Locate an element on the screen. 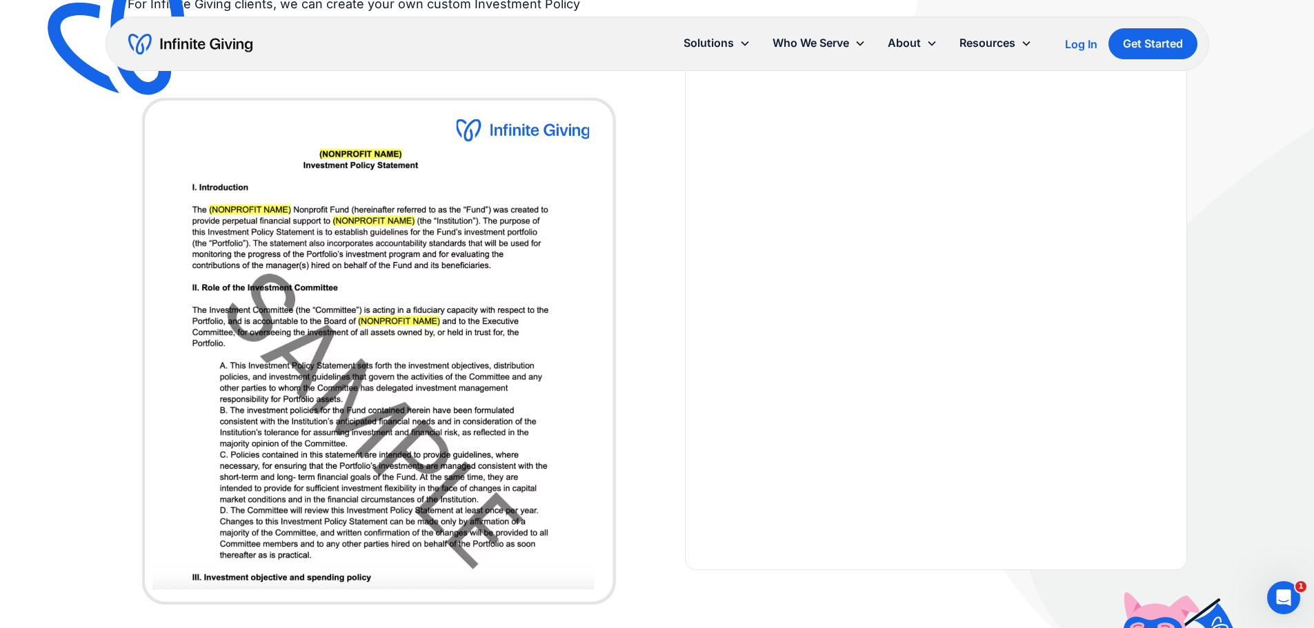 The image size is (1314, 628). a: Log In is located at coordinates (1080, 44).